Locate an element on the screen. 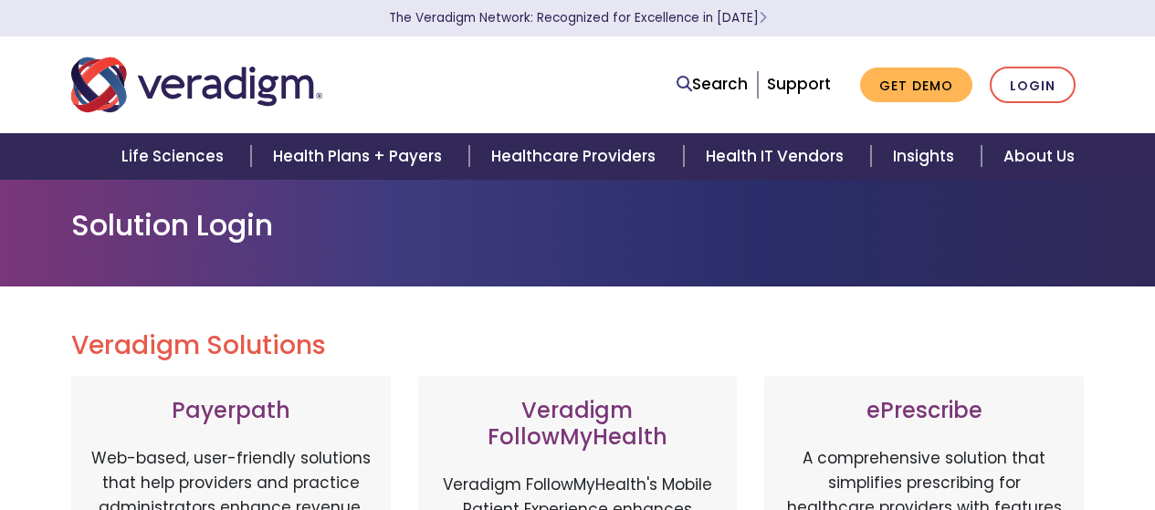 This screenshot has width=1155, height=510. a: Life Sciences is located at coordinates (175, 156).